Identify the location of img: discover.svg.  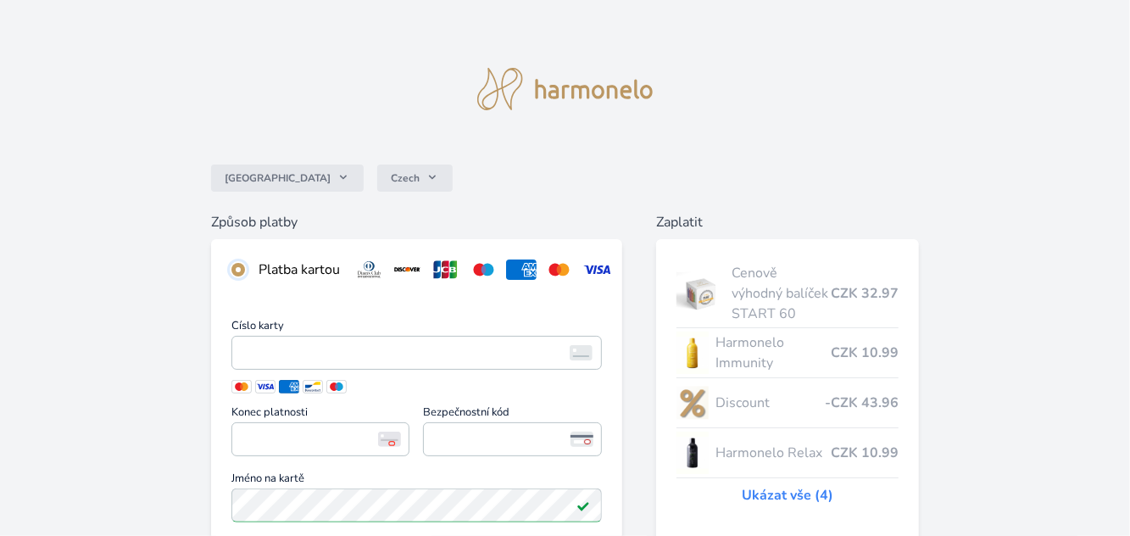
(407, 270).